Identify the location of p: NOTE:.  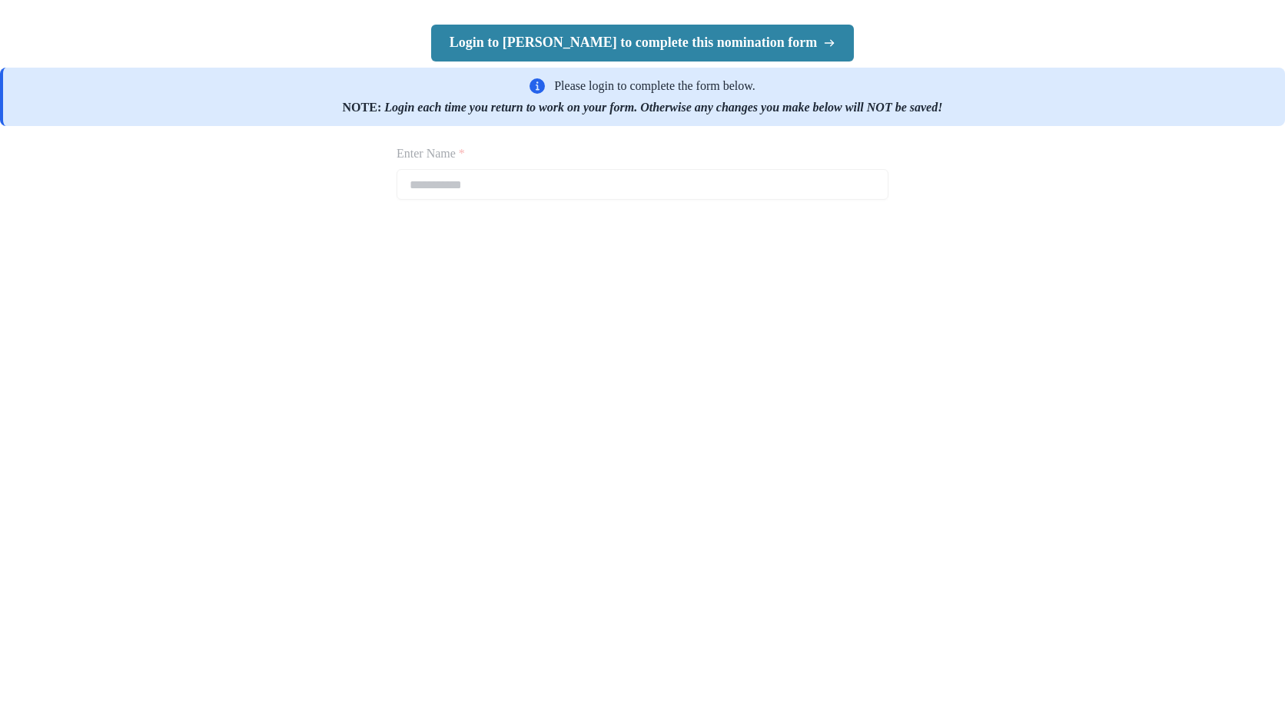
(642, 108).